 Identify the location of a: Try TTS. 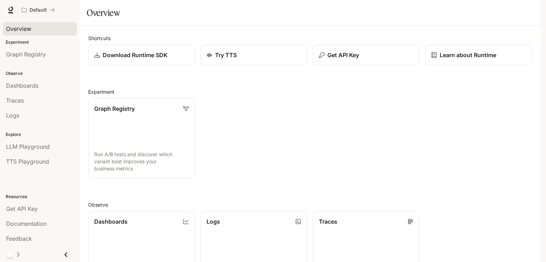
(254, 55).